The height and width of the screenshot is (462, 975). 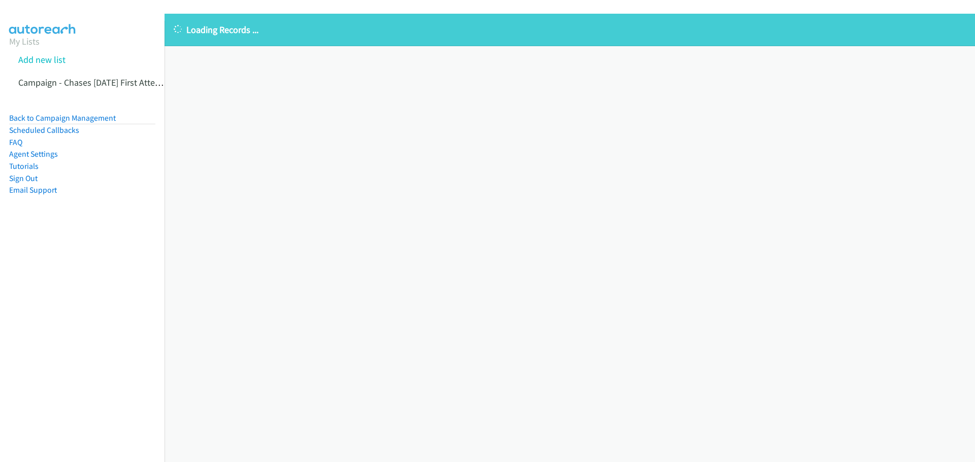 I want to click on a: Add new list, so click(x=42, y=59).